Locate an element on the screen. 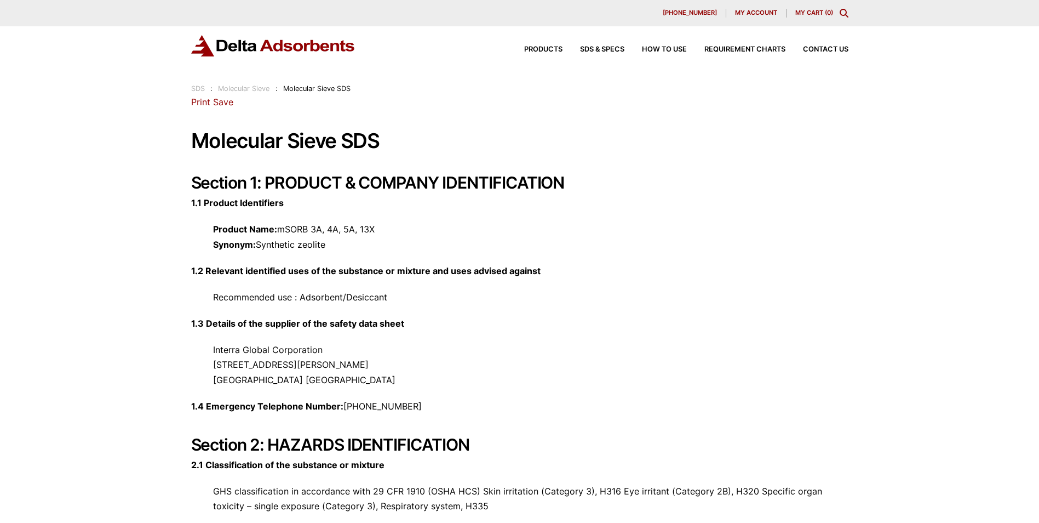 Image resolution: width=1039 pixels, height=523 pixels. span: SDS & SPECS is located at coordinates (602, 49).